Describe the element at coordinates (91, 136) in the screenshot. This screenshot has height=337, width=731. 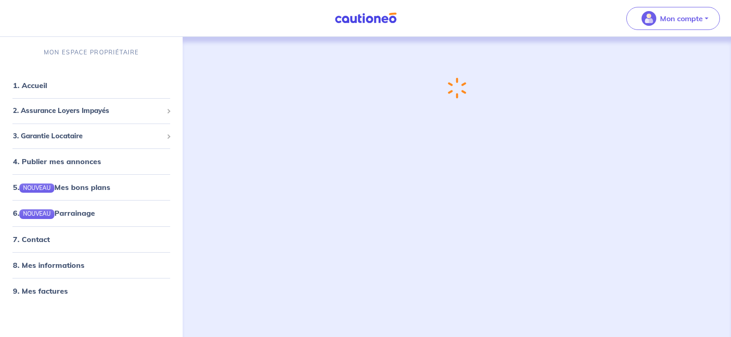
I see `div: 3. Garantie Locataire` at that location.